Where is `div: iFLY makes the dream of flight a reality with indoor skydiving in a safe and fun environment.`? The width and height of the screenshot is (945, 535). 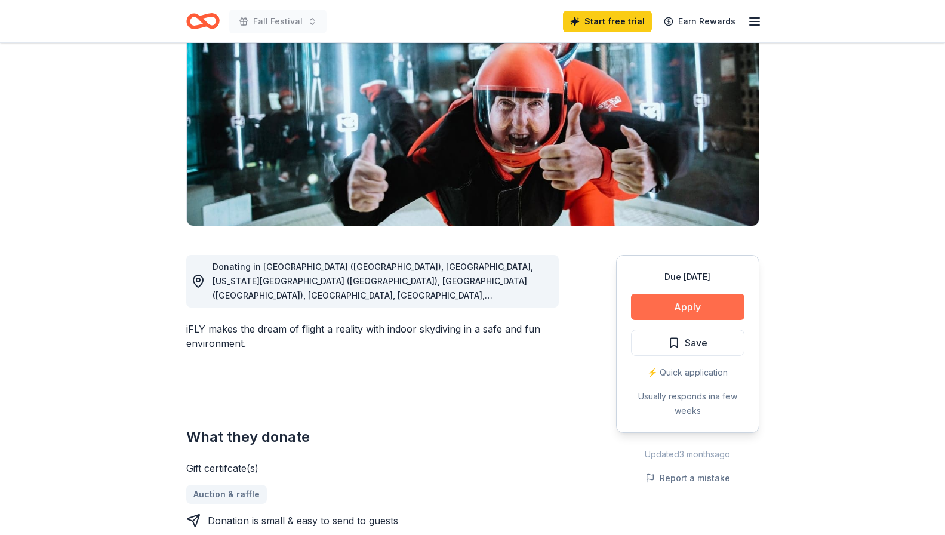 div: iFLY makes the dream of flight a reality with indoor skydiving in a safe and fun environment. is located at coordinates (372, 336).